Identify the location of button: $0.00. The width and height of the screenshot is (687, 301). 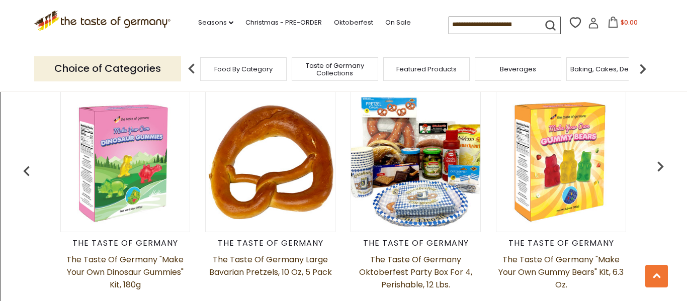
(623, 24).